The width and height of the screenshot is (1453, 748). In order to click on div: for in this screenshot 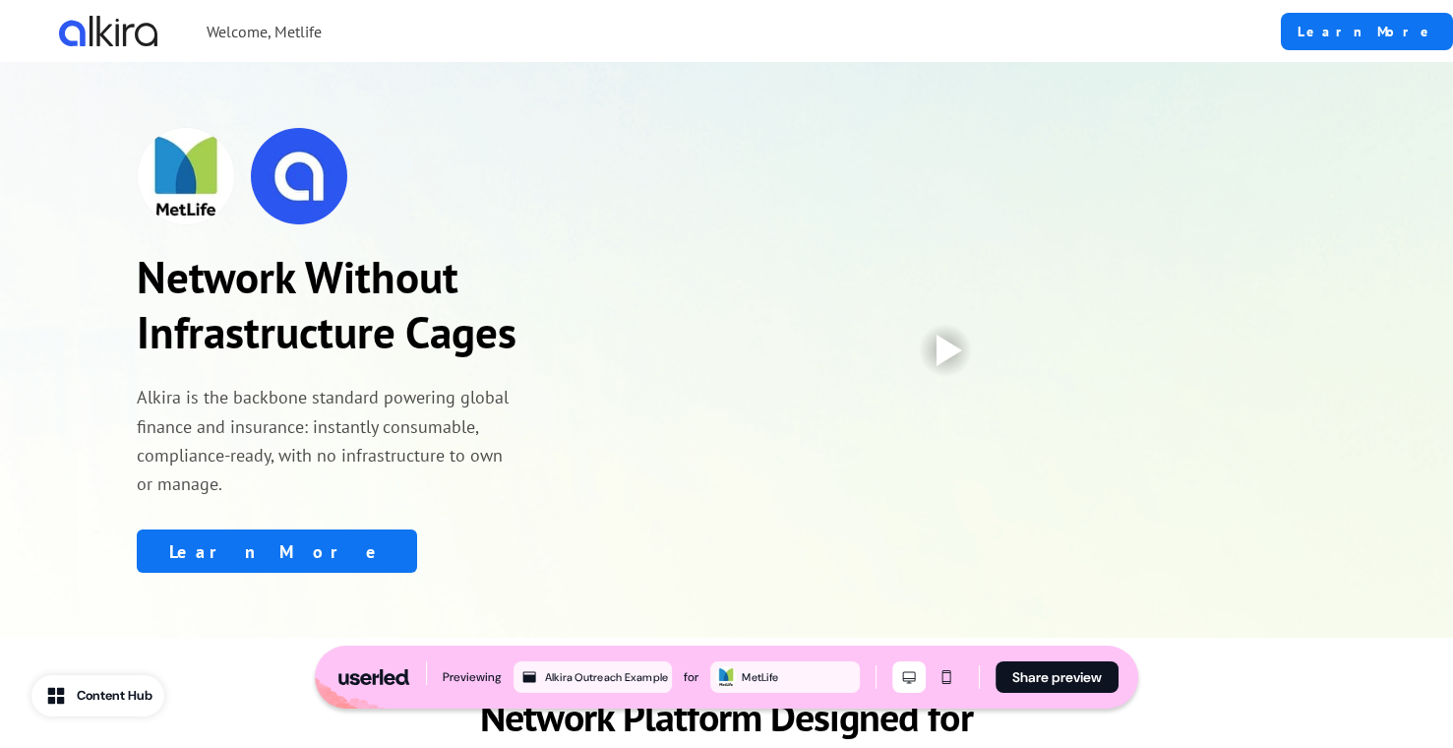, I will do `click(690, 677)`.